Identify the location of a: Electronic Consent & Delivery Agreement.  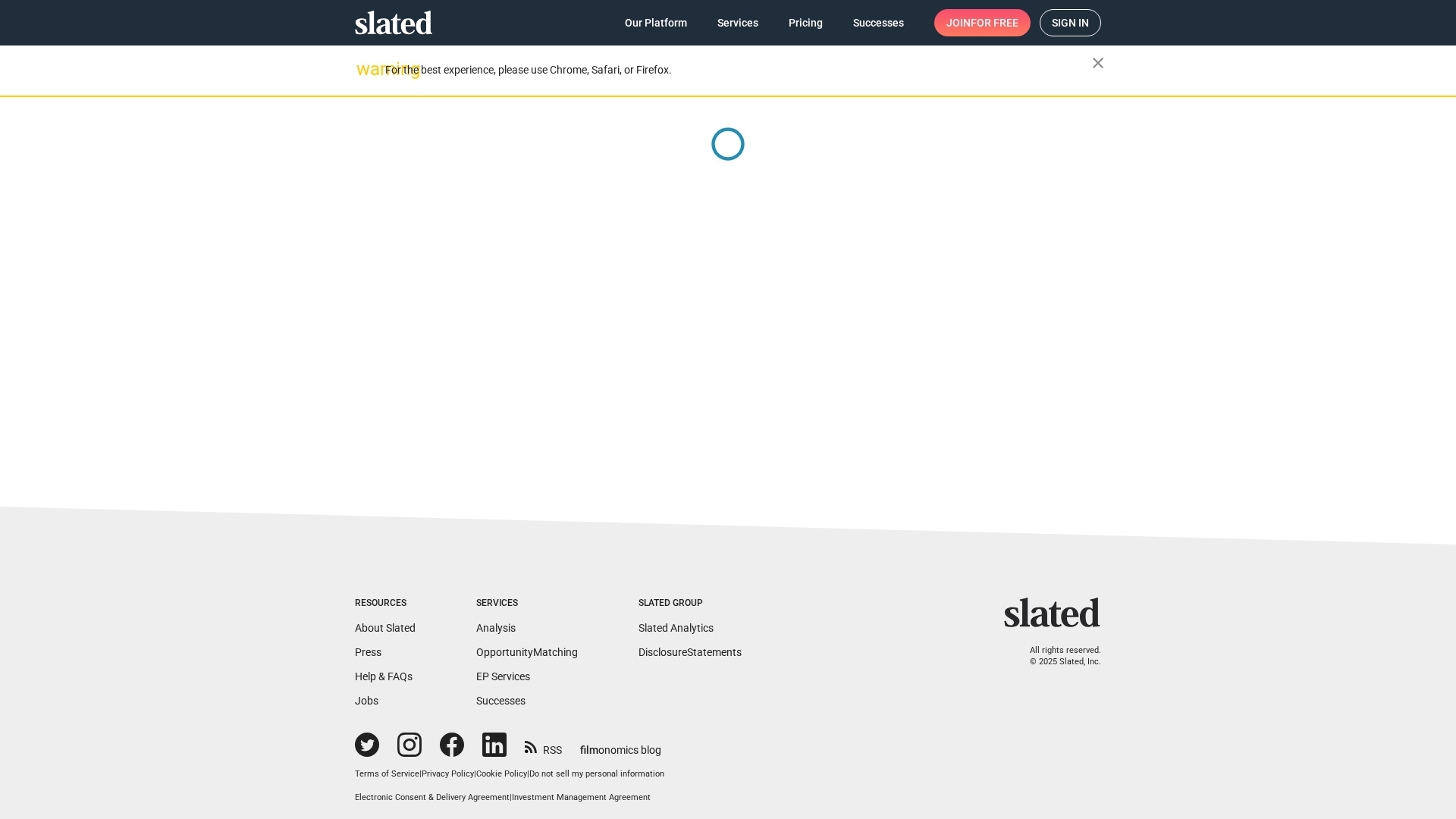
(432, 797).